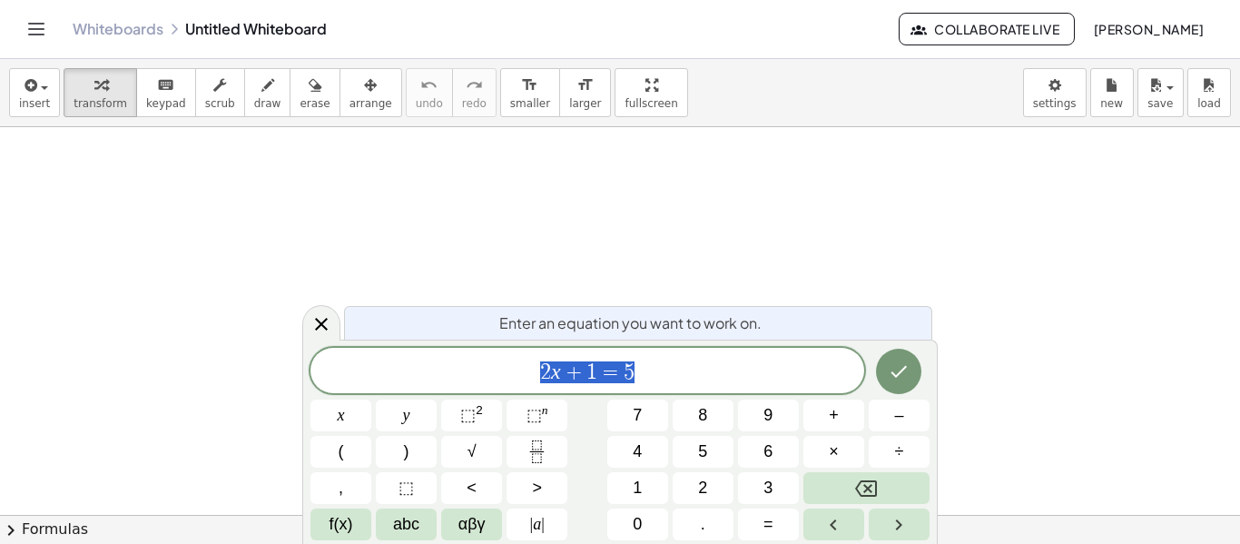 The height and width of the screenshot is (544, 1240). I want to click on i: redo, so click(474, 85).